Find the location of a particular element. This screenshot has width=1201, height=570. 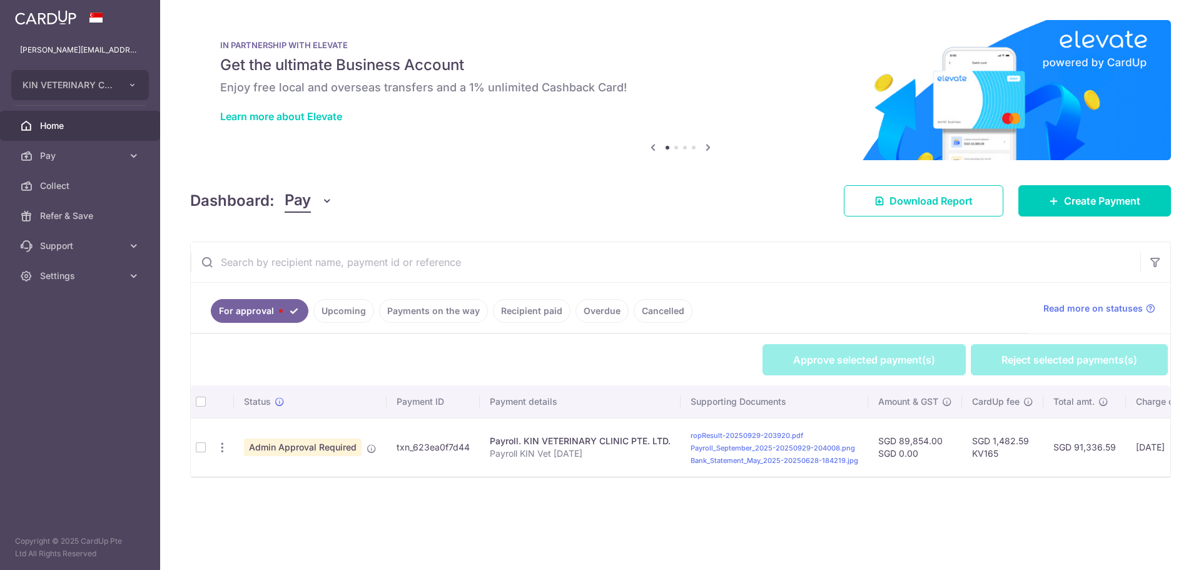

td: SGD 89,854.00 SGD 0.00 is located at coordinates (915, 447).